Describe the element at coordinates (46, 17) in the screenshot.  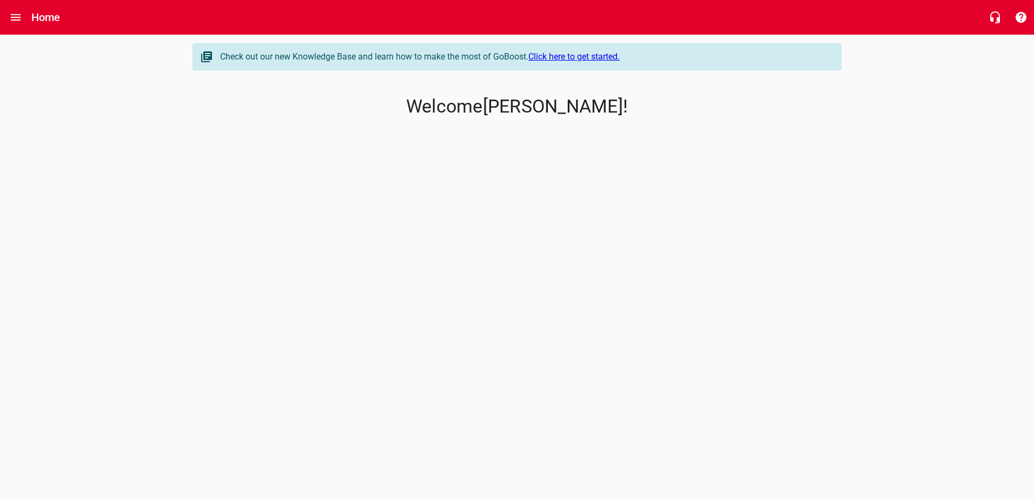
I see `h6: Home` at that location.